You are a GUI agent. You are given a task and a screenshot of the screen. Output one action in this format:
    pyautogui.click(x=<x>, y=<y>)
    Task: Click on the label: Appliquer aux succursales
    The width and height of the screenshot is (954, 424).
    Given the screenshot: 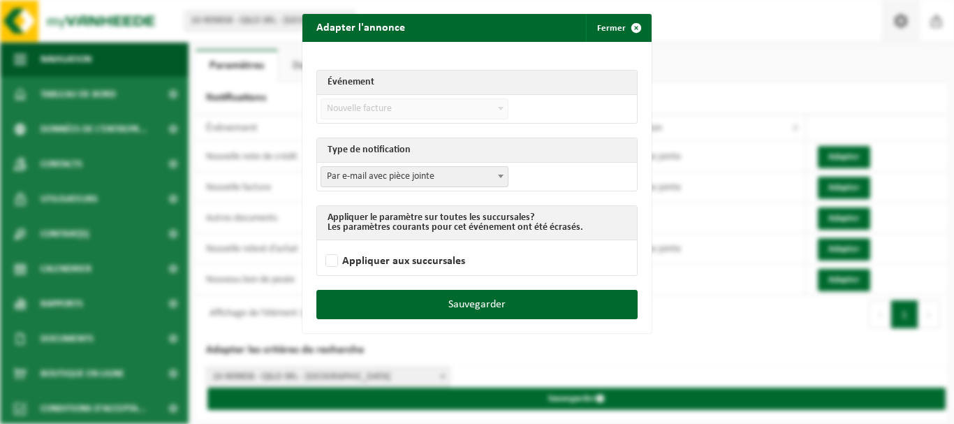 What is the action you would take?
    pyautogui.click(x=410, y=261)
    